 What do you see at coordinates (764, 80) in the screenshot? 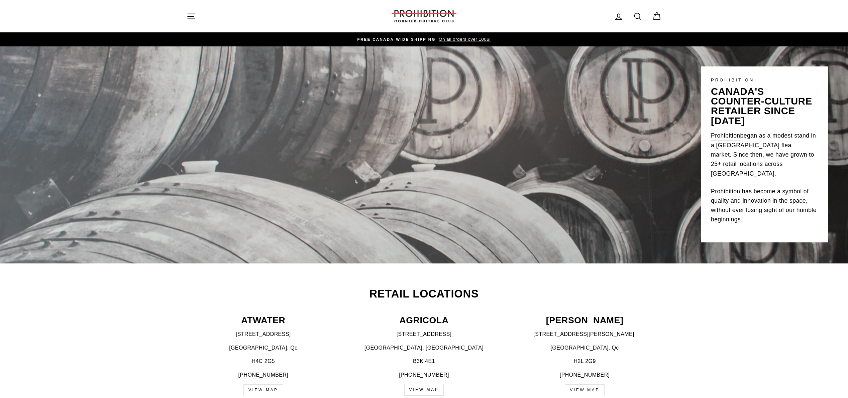
I see `p: PROHIBITION` at bounding box center [764, 80].